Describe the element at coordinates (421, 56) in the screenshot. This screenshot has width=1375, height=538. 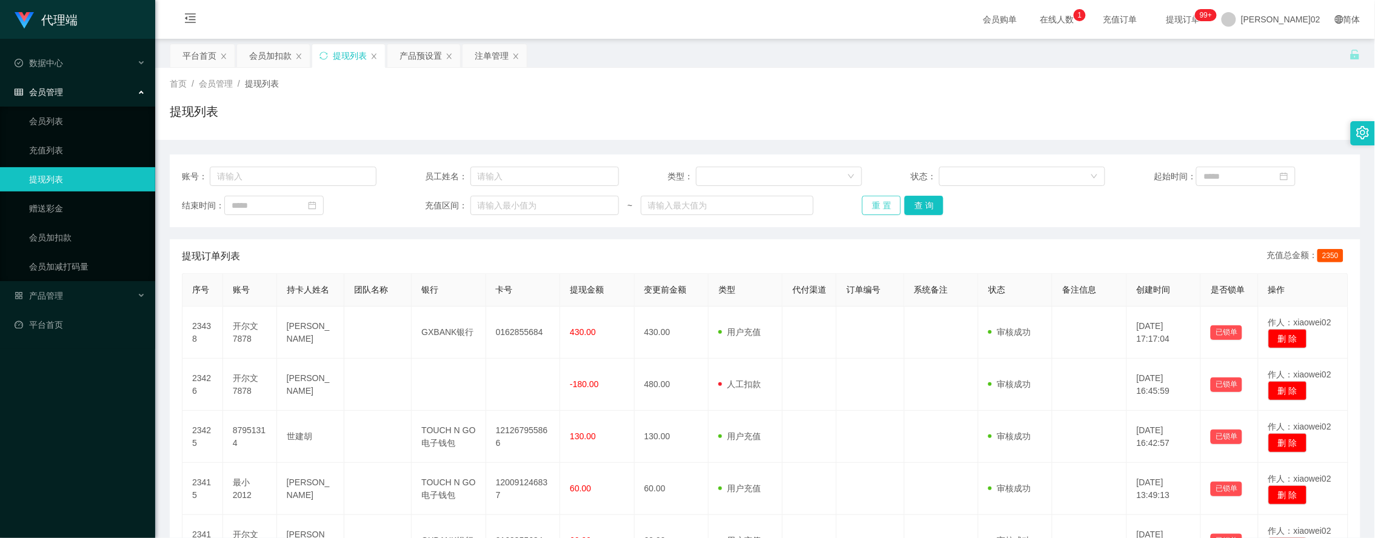
I see `div: 产品预设置` at that location.